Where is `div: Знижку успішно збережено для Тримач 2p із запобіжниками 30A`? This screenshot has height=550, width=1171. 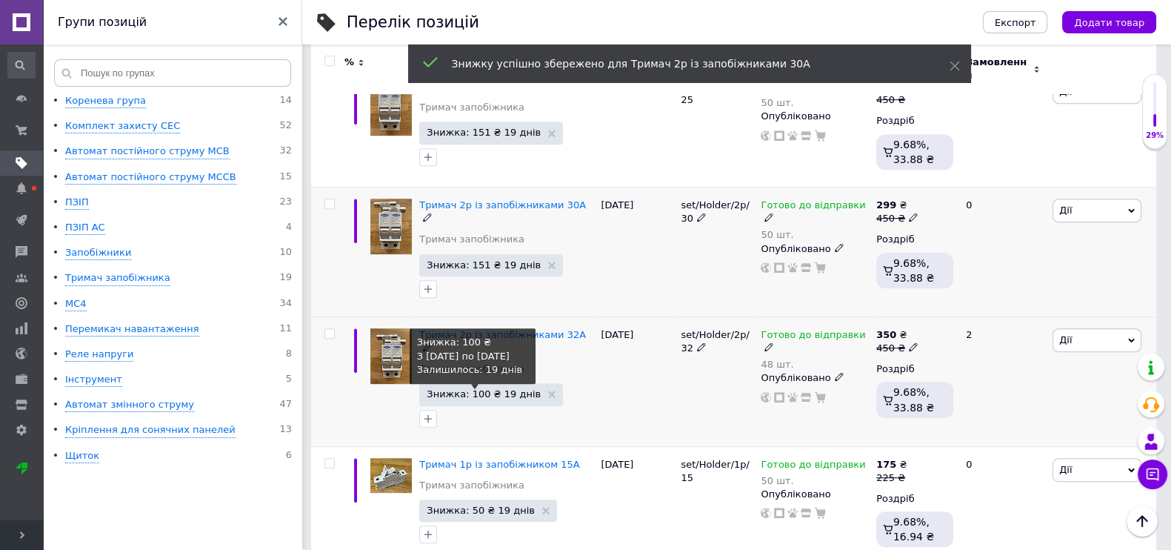
div: Знижку успішно збережено для Тримач 2p із запобіжниками 30A is located at coordinates (682, 64).